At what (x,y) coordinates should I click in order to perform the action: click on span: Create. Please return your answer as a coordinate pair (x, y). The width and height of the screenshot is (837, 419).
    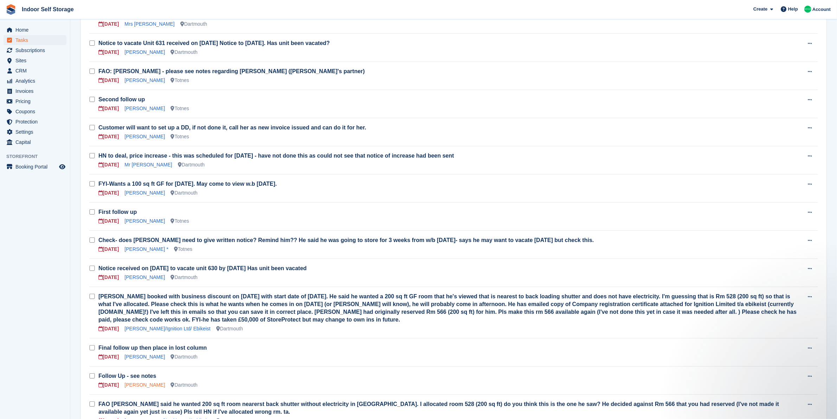
    Looking at the image, I should click on (761, 9).